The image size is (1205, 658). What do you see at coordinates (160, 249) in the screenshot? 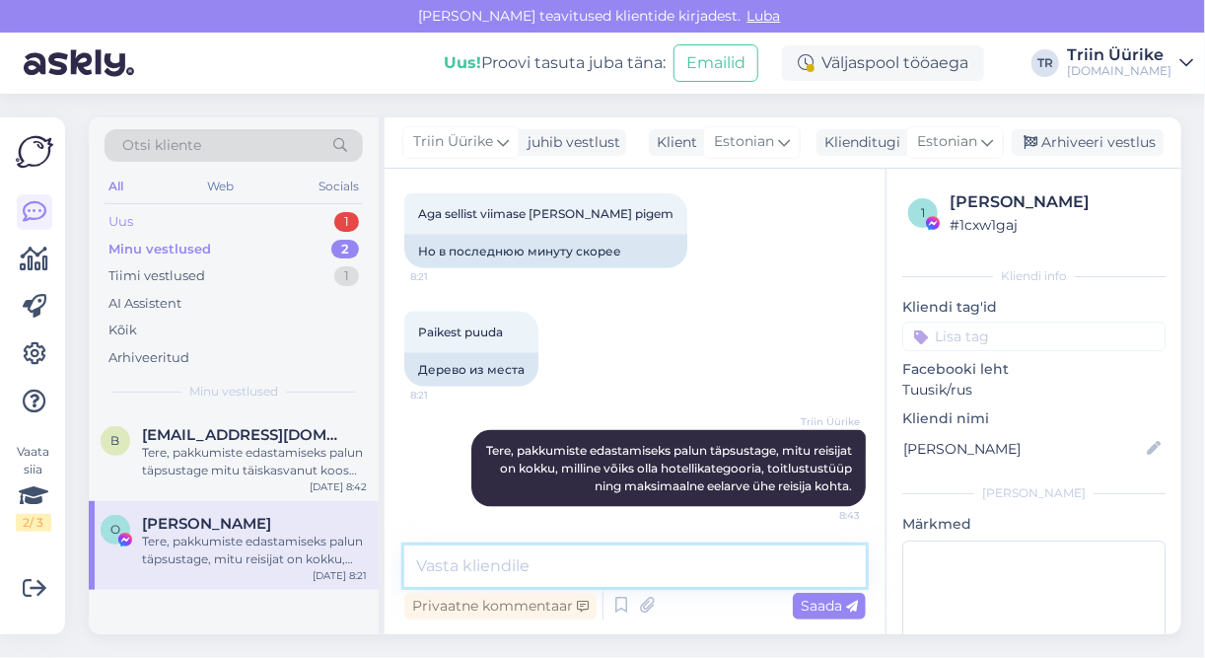
I see `div: Minu vestlused` at bounding box center [160, 249].